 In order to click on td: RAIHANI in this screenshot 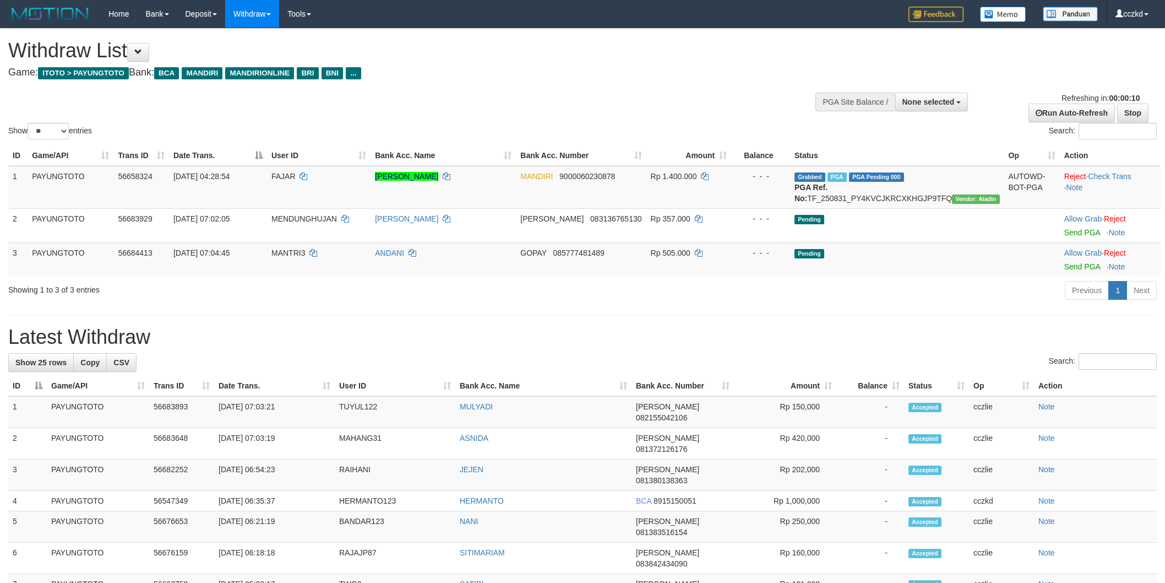, I will do `click(395, 475)`.